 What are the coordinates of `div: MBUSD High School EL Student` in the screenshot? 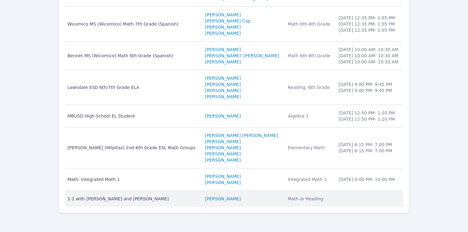 It's located at (132, 116).